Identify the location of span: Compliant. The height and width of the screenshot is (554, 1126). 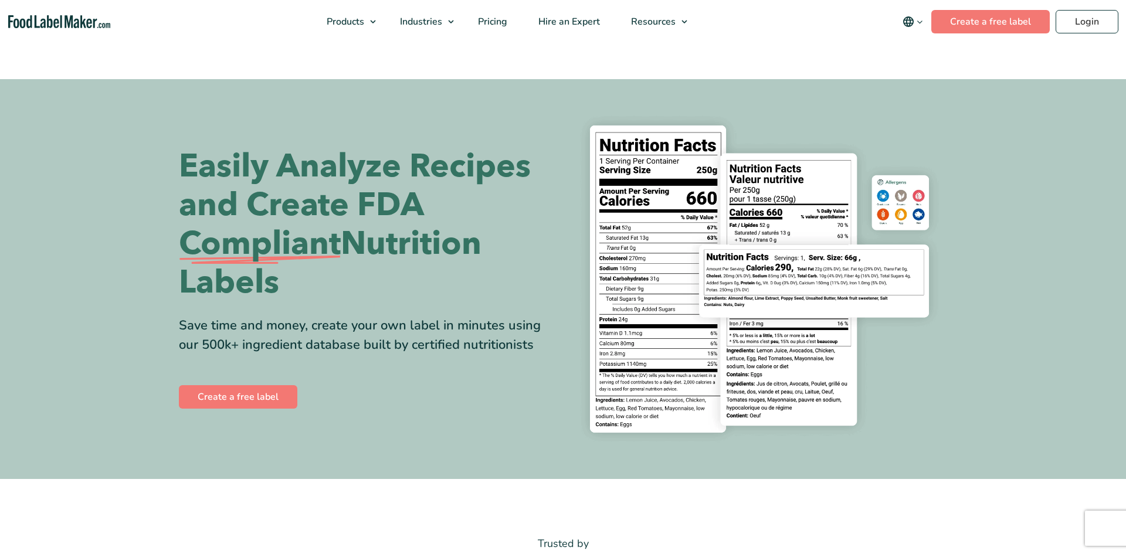
(260, 244).